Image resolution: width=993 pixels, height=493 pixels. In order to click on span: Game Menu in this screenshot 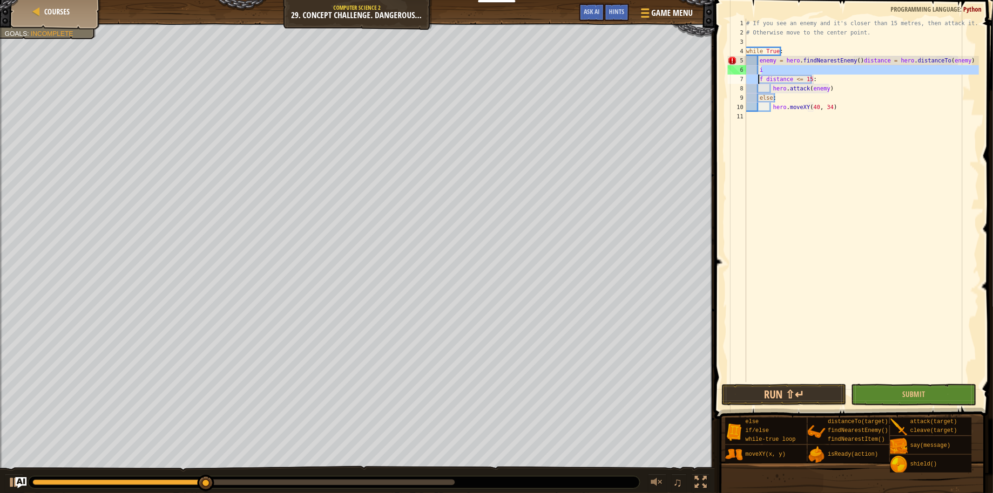, I will do `click(672, 13)`.